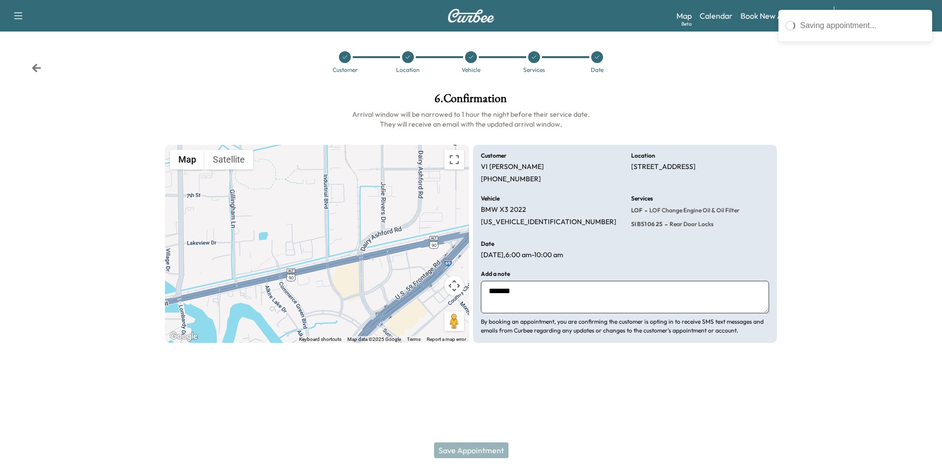 Image resolution: width=942 pixels, height=470 pixels. Describe the element at coordinates (686, 24) in the screenshot. I see `div: Beta` at that location.